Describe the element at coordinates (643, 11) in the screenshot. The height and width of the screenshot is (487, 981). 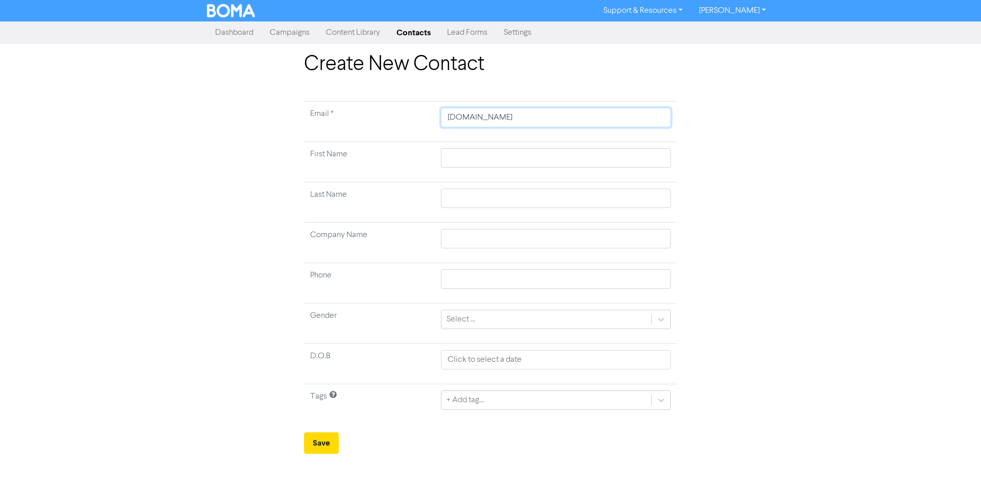
I see `a: Support & Resources` at that location.